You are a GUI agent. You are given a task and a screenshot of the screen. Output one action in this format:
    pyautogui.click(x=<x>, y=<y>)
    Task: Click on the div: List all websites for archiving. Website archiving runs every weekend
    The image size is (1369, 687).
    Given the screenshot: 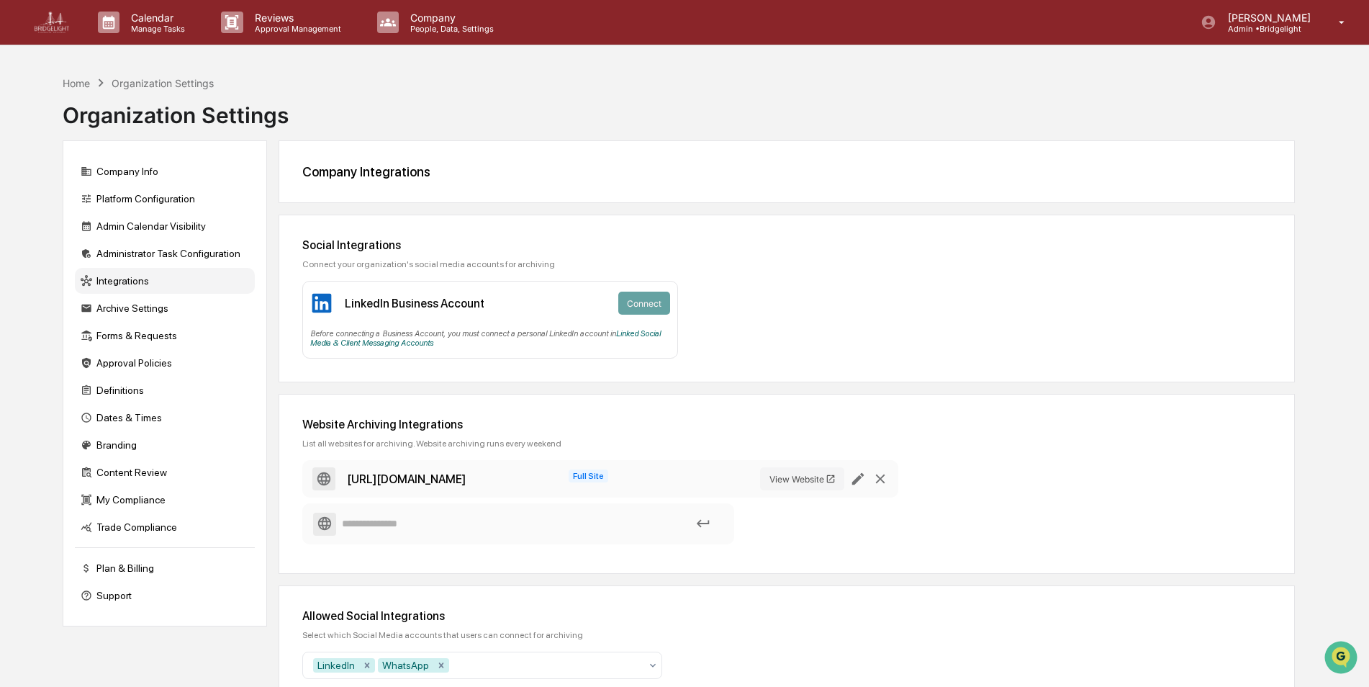 What is the action you would take?
    pyautogui.click(x=787, y=443)
    